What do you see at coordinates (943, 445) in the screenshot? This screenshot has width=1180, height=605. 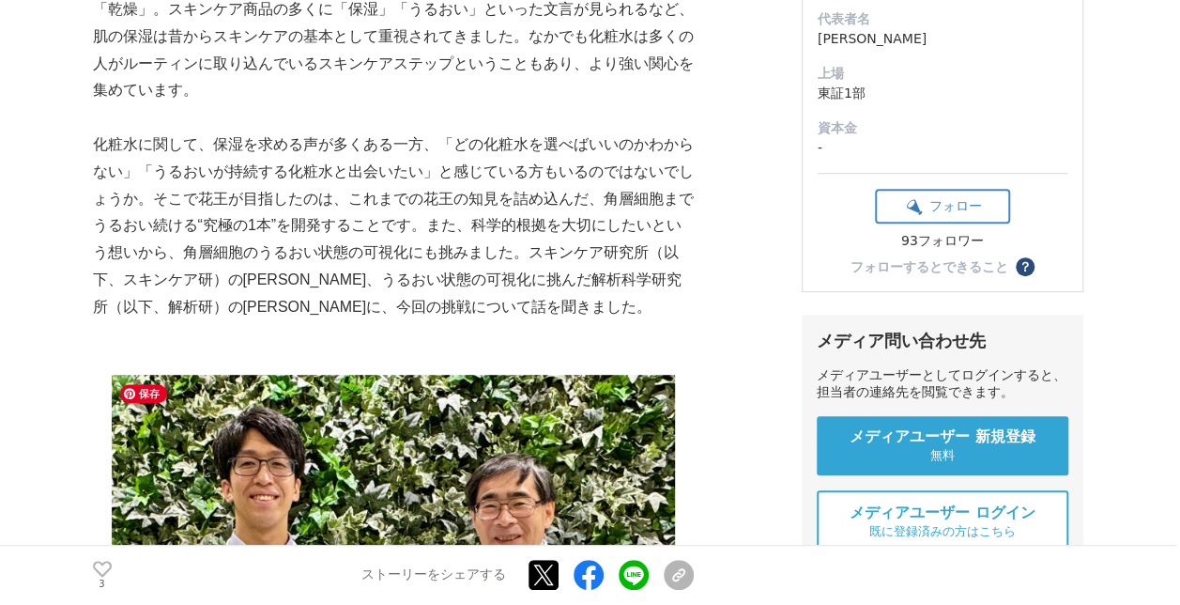 I see `a: メディアユーザー 新規登録 無料` at bounding box center [943, 445].